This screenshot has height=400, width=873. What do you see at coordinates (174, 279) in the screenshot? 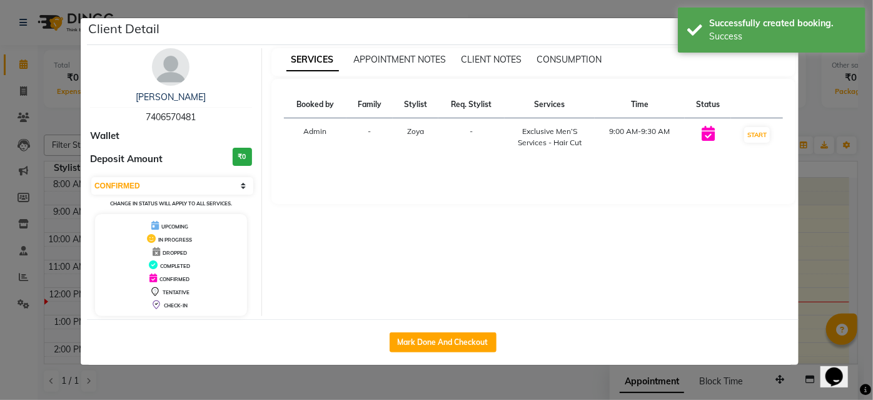
I see `span: CONFIRMED` at bounding box center [174, 279].